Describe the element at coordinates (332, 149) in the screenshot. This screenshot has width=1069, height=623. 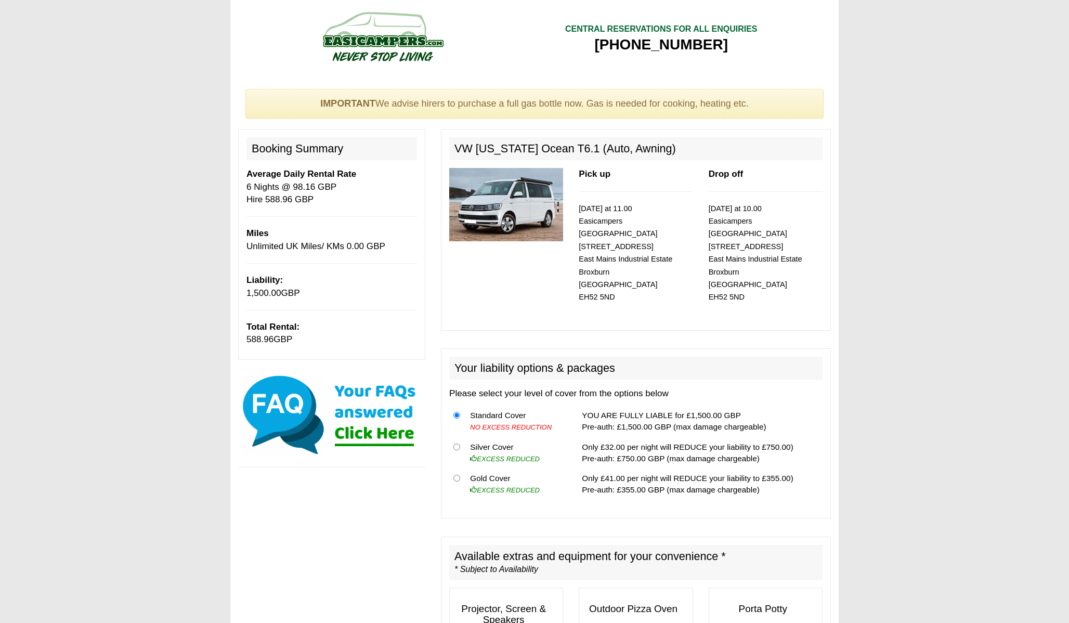
I see `h2: Booking Summary` at that location.